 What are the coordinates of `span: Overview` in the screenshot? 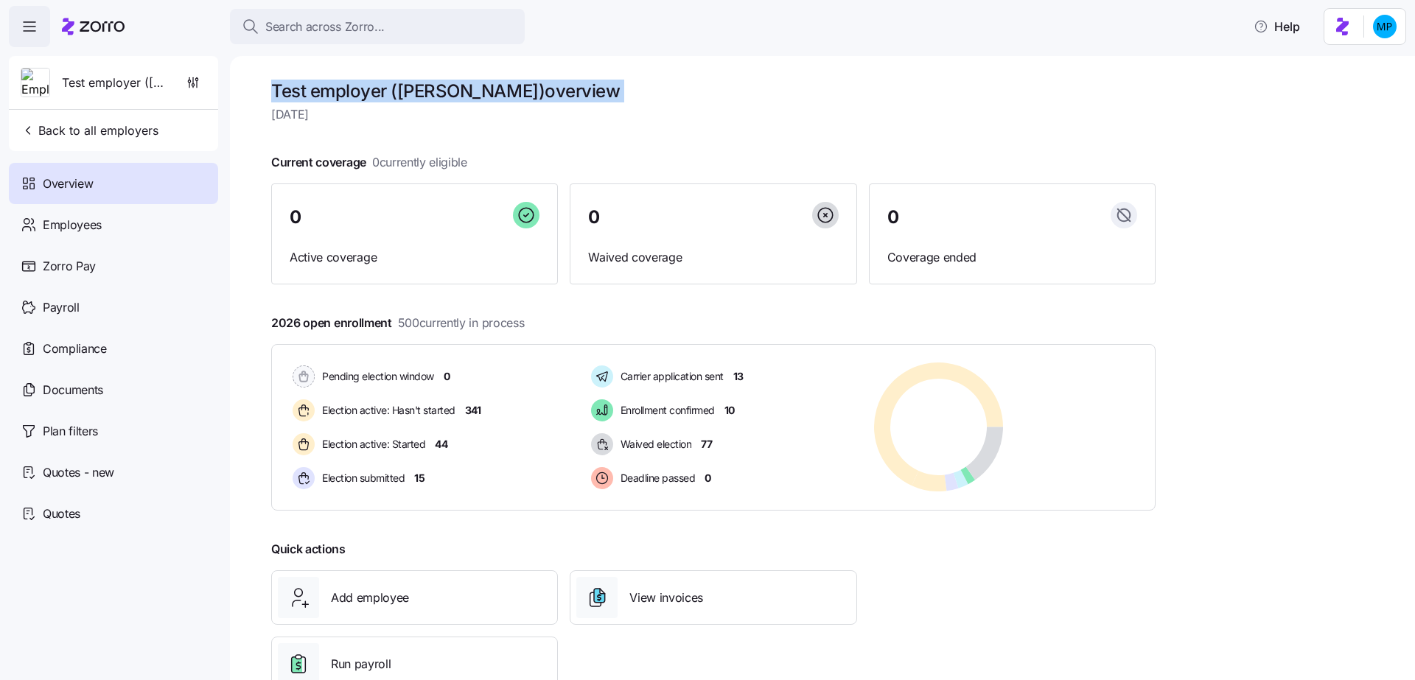 It's located at (68, 183).